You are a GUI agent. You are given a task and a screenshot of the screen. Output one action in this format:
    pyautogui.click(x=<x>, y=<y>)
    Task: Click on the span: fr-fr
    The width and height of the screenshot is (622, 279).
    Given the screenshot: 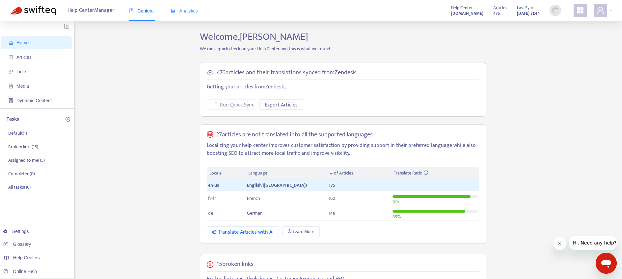 What is the action you would take?
    pyautogui.click(x=212, y=198)
    